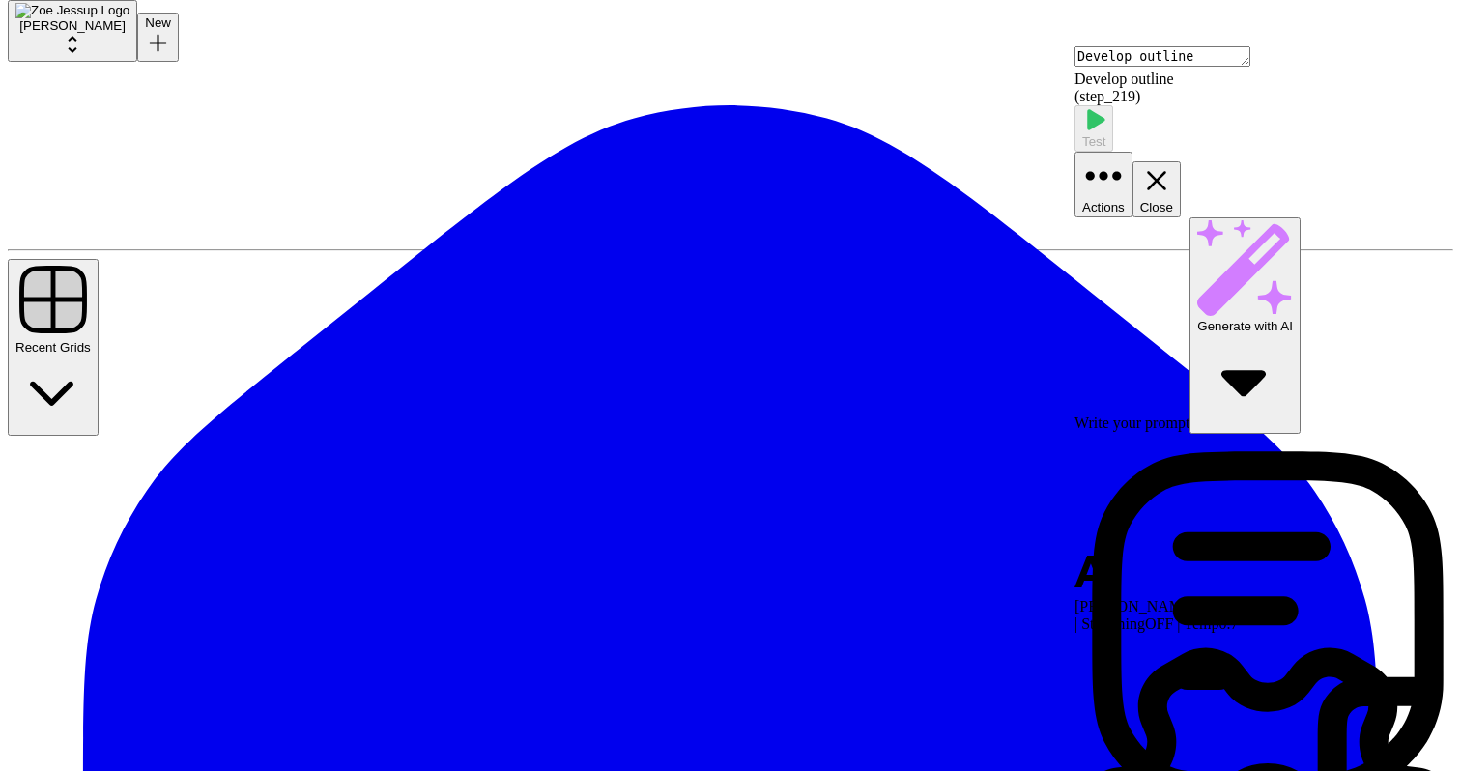 The image size is (1461, 771). I want to click on span: Generate with AI, so click(1245, 326).